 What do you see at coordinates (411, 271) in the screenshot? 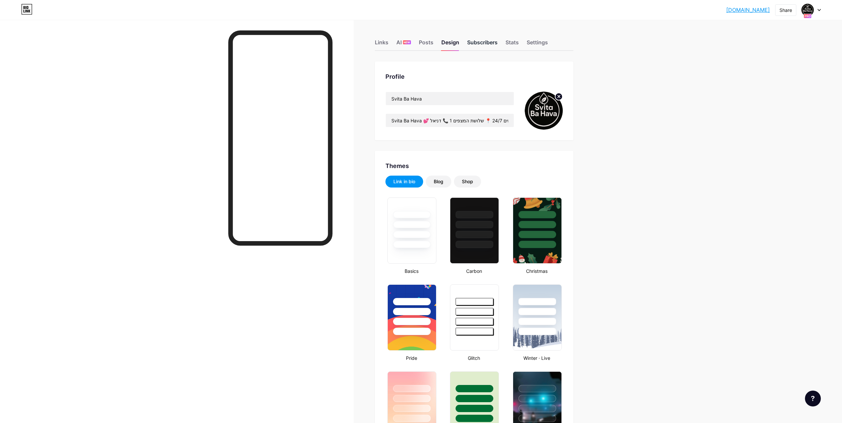
I see `div: Basics` at bounding box center [411, 271].